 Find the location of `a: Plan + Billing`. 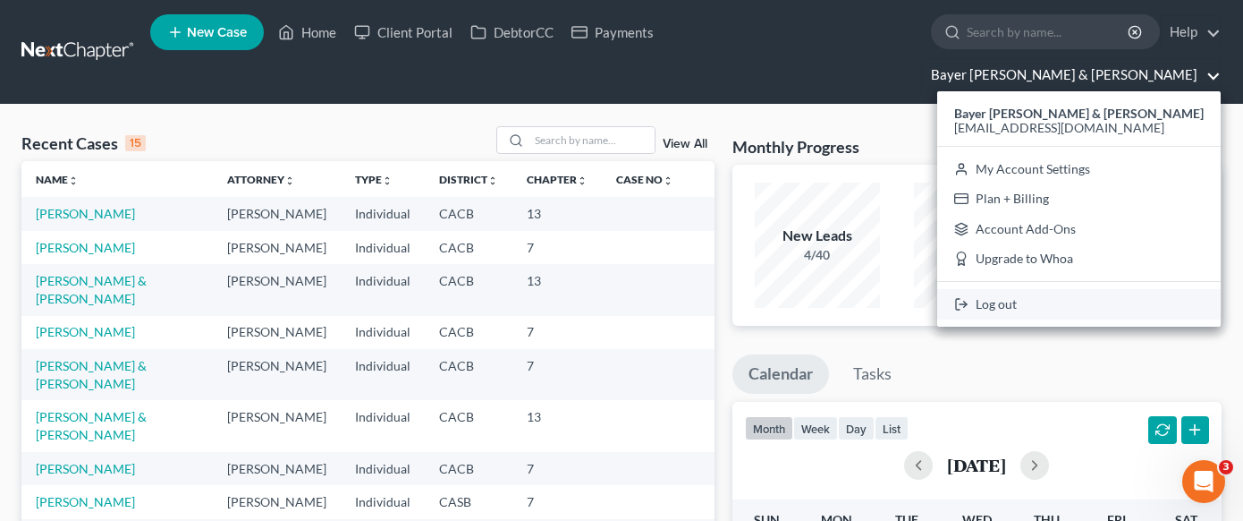

a: Plan + Billing is located at coordinates (1079, 199).